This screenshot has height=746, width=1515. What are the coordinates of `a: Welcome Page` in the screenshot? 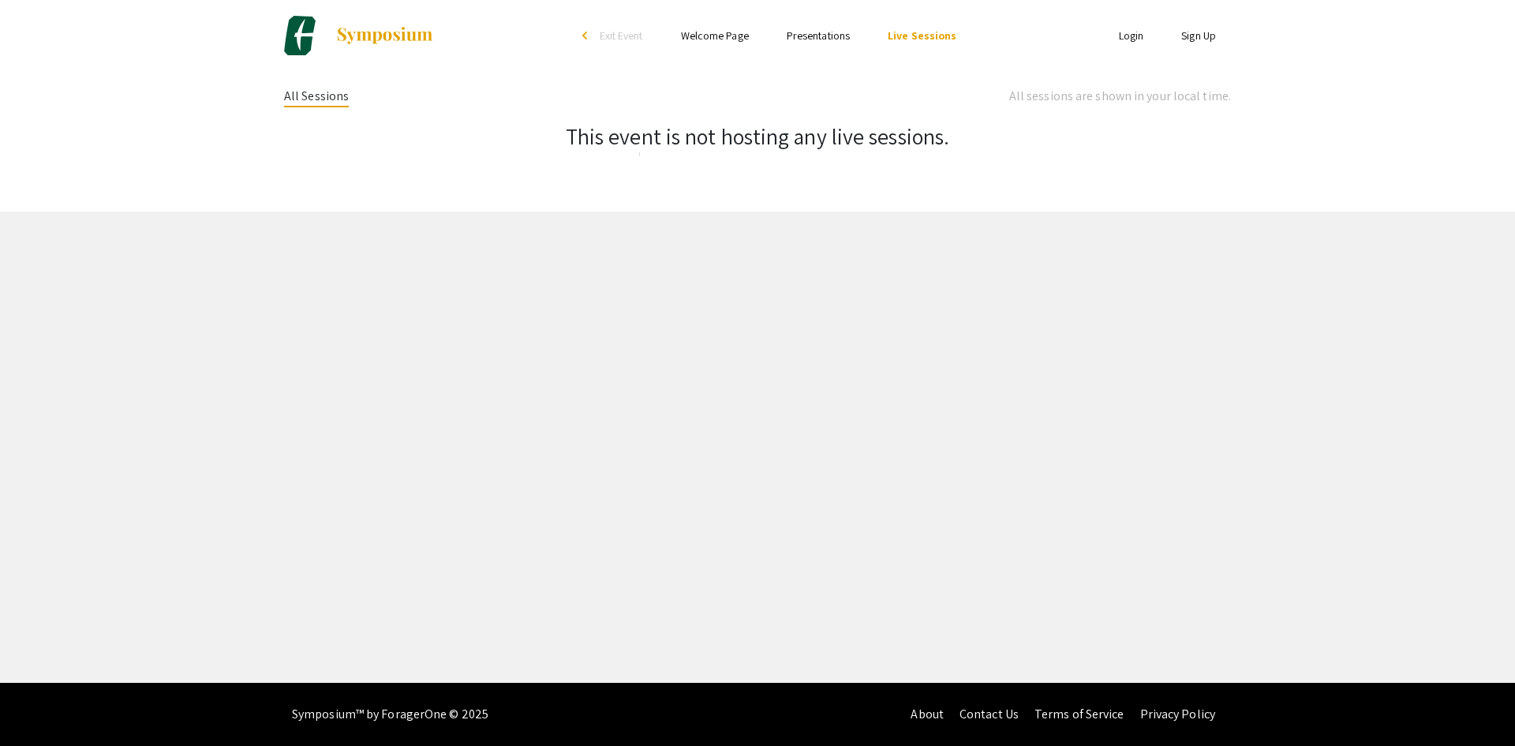 It's located at (715, 36).